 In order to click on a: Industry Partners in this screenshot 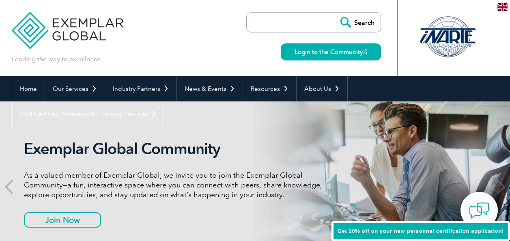, I will do `click(141, 89)`.